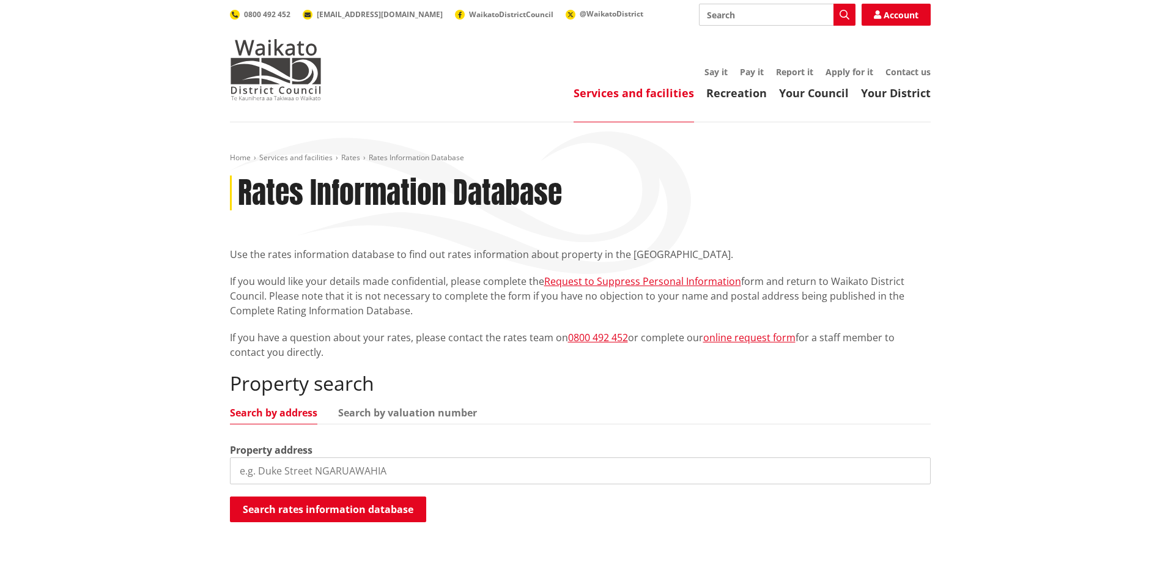 Image resolution: width=1160 pixels, height=565 pixels. What do you see at coordinates (612, 13) in the screenshot?
I see `span: @WaikatoDistrict` at bounding box center [612, 13].